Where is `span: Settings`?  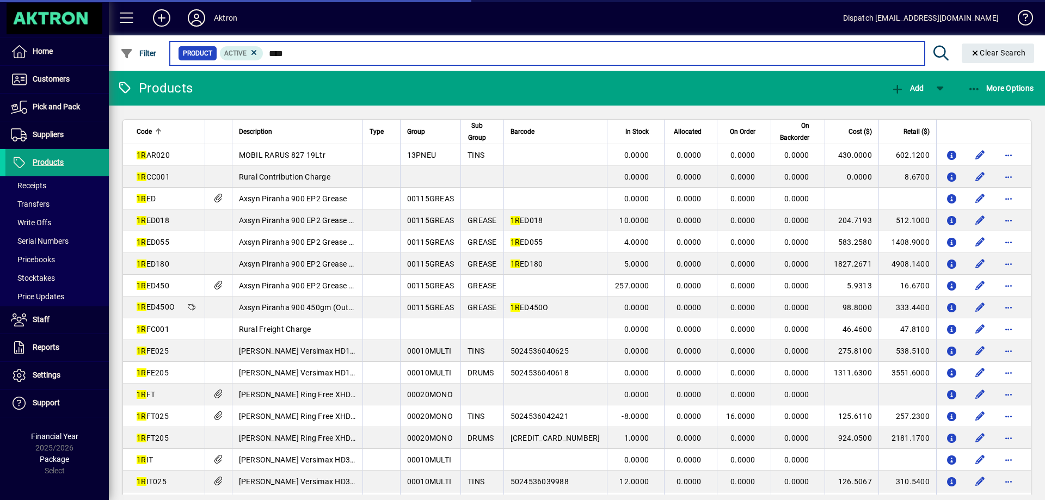 span: Settings is located at coordinates (46, 375).